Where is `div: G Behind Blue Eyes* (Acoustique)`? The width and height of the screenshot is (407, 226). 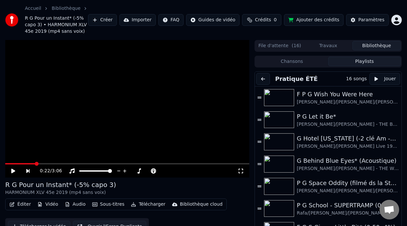 div: G Behind Blue Eyes* (Acoustique) is located at coordinates (348, 161).